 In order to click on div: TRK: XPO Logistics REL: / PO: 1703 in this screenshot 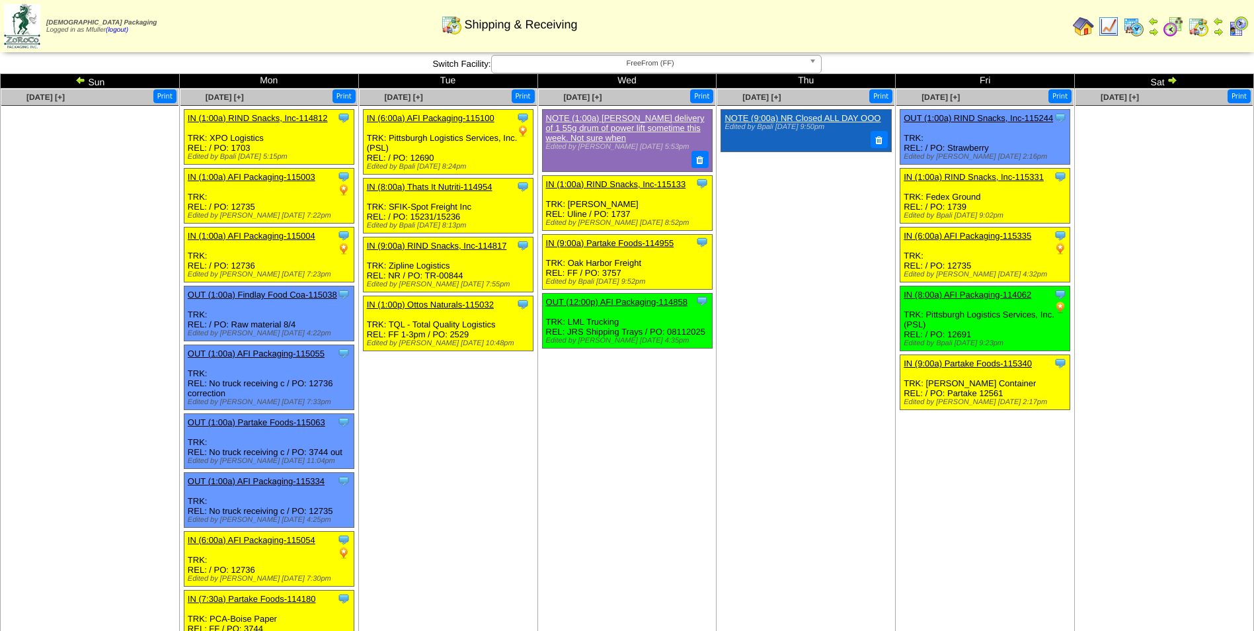, I will do `click(268, 137)`.